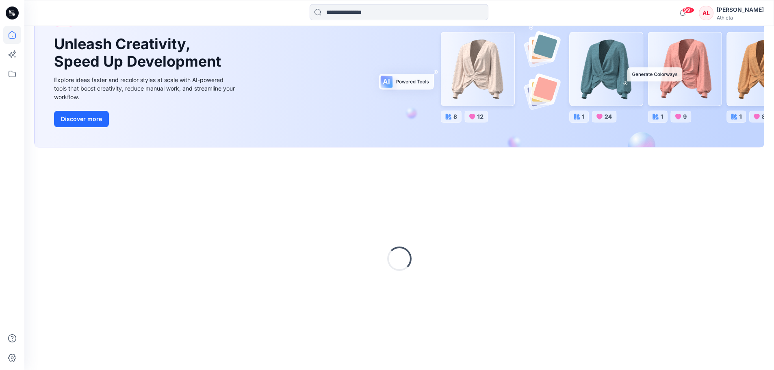 This screenshot has height=370, width=774. I want to click on a: Discover more, so click(146, 119).